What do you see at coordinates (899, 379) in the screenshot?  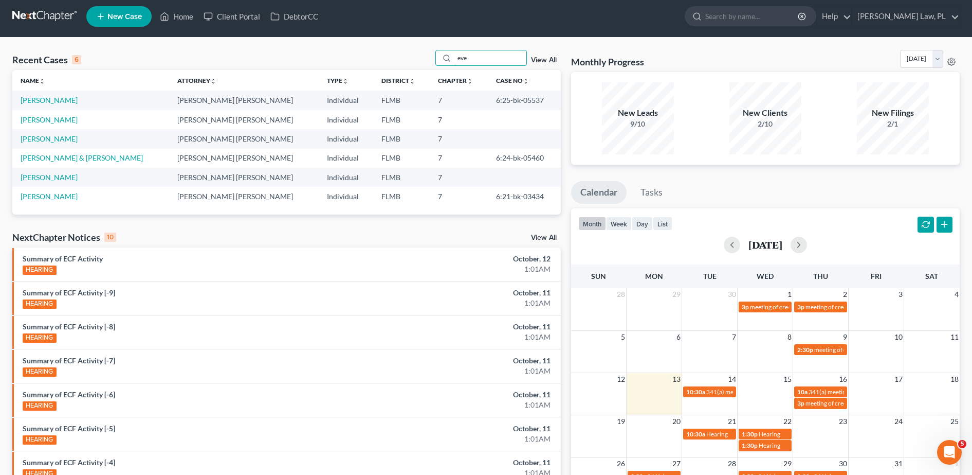 I see `span: 17` at bounding box center [899, 379].